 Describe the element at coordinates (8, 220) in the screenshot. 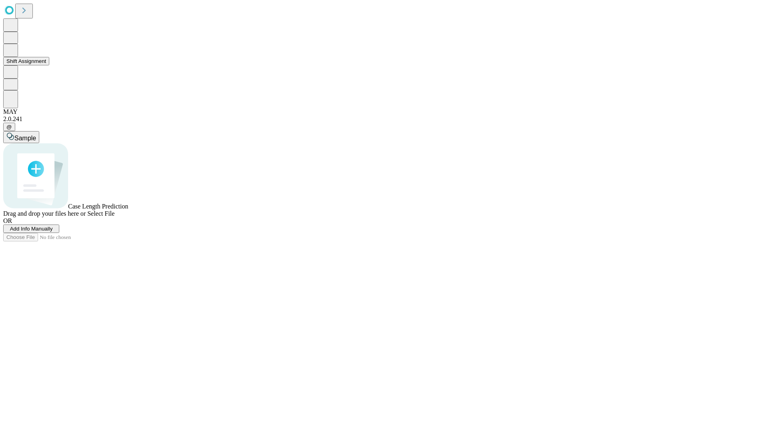

I see `span: OR` at that location.